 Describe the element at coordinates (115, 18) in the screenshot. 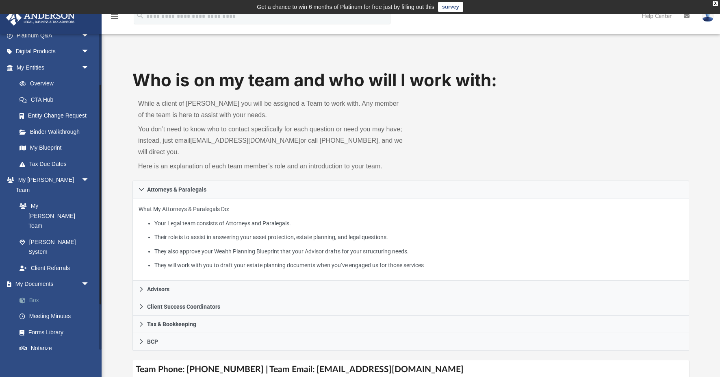

I see `a: menu` at that location.